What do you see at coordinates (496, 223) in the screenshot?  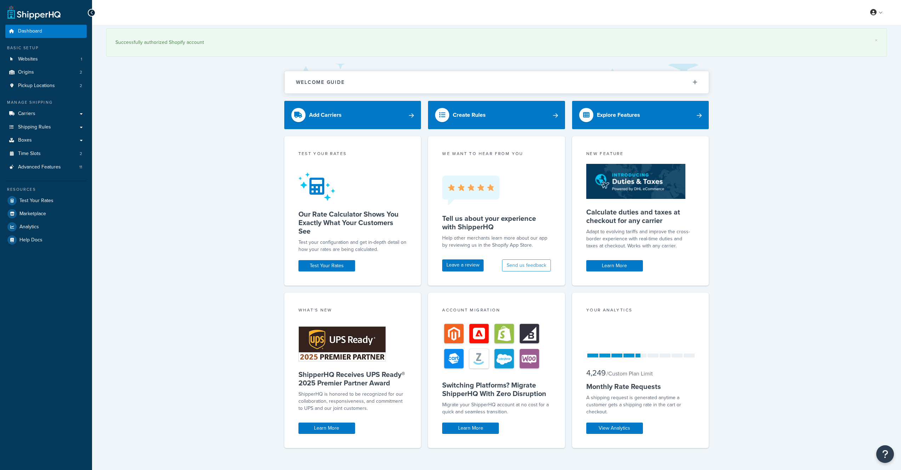 I see `h5: Tell us about your experience with ShipperHQ` at bounding box center [496, 223].